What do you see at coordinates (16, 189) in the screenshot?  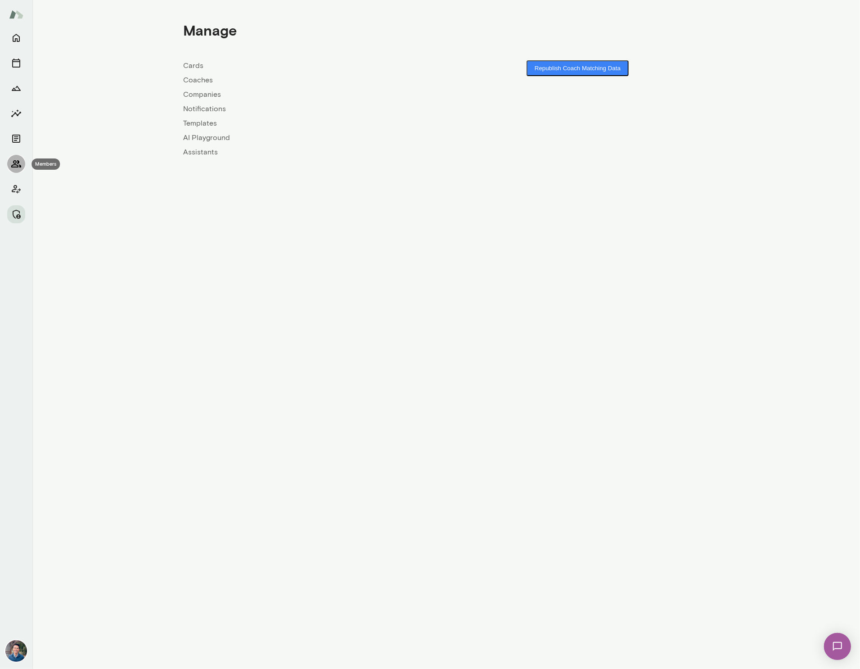 I see `button: Client app` at bounding box center [16, 189].